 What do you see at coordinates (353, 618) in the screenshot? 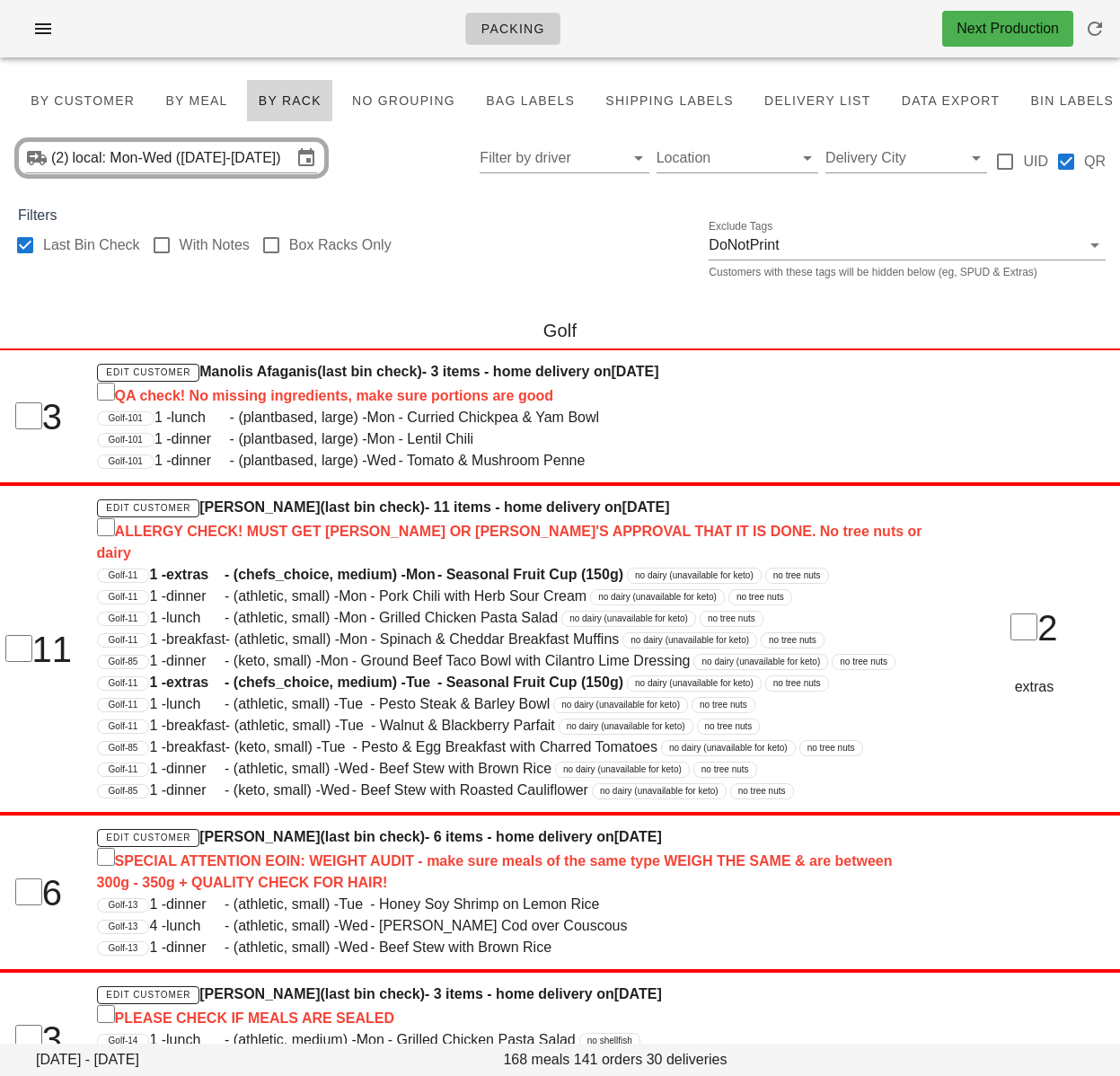
I see `span: 1 - - (athletic, small) - - Grilled Chicken Pasta Salad` at bounding box center [353, 618].